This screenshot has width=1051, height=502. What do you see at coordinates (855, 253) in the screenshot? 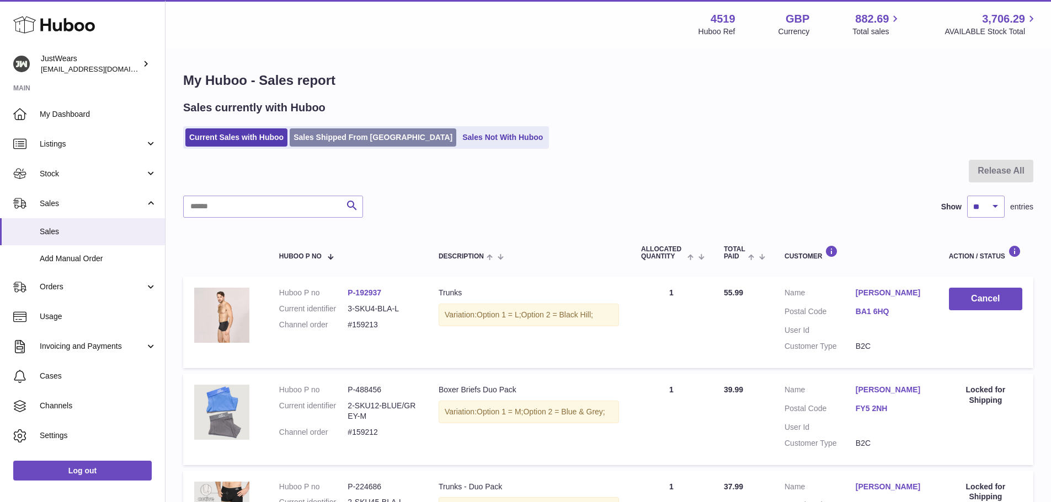
I see `div: Customer` at bounding box center [855, 253].